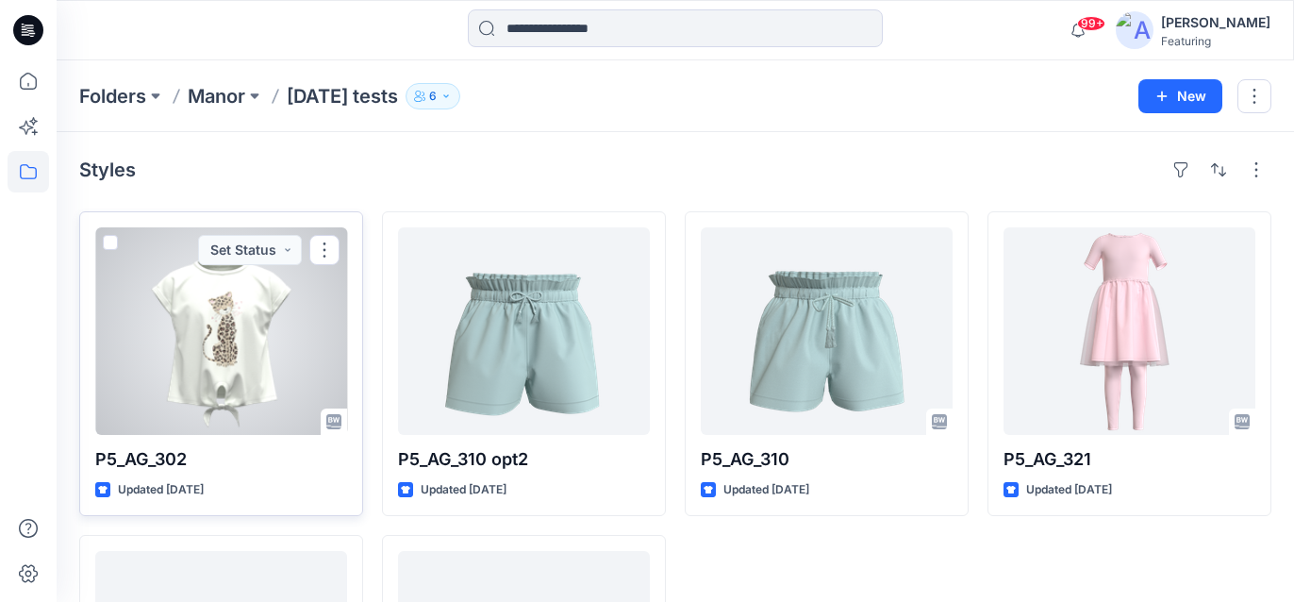  I want to click on a: P5_AG_302, so click(221, 331).